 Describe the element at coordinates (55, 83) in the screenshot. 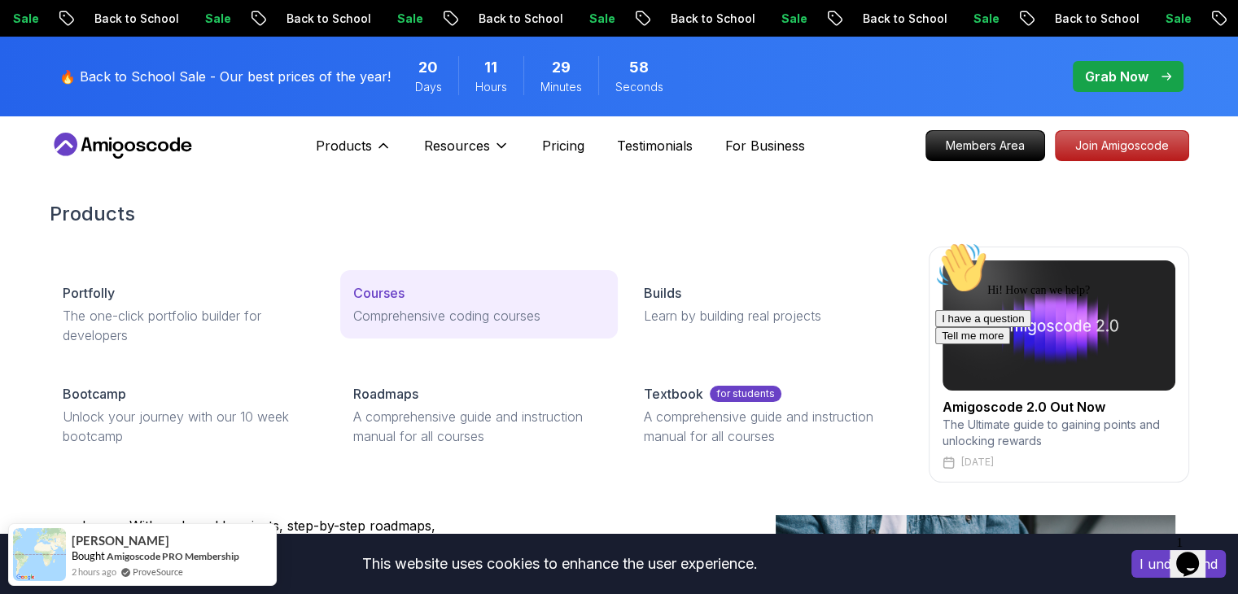

I see `button: I have a question` at that location.